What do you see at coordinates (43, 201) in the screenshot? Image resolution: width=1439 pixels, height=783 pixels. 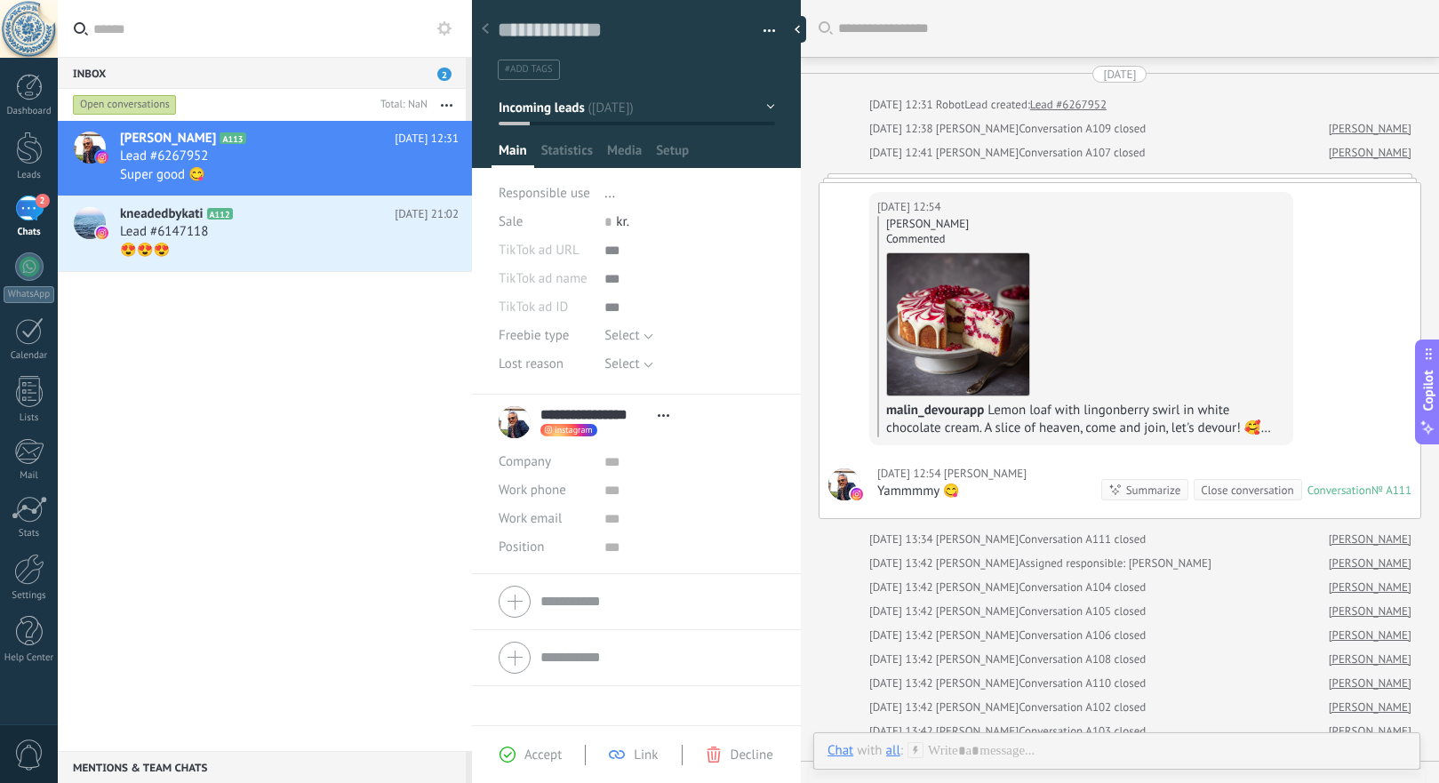 I see `span: 2` at bounding box center [43, 201].